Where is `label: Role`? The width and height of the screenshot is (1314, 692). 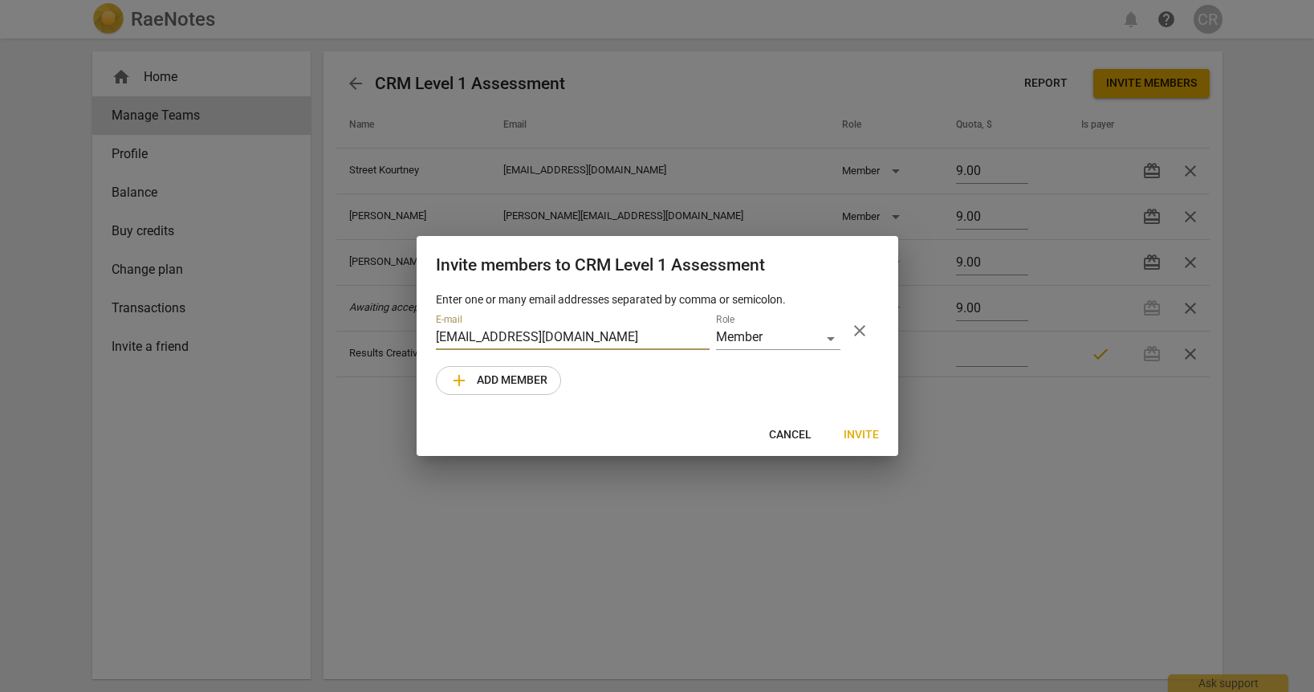 label: Role is located at coordinates (725, 320).